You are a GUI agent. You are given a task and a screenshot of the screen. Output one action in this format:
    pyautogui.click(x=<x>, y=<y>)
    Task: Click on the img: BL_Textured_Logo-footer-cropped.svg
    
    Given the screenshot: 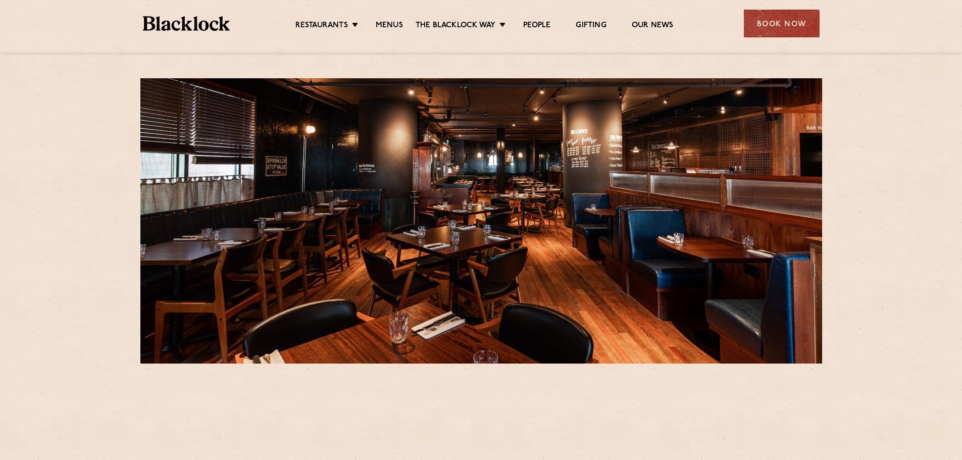 What is the action you would take?
    pyautogui.click(x=186, y=23)
    